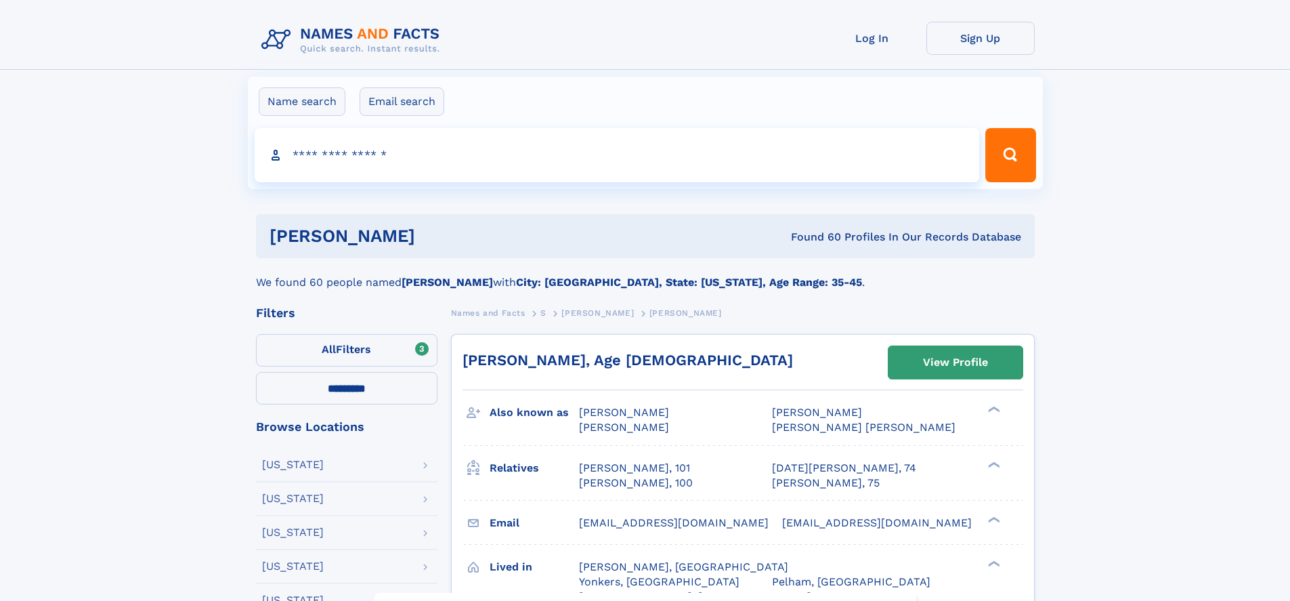 Image resolution: width=1290 pixels, height=601 pixels. Describe the element at coordinates (812, 237) in the screenshot. I see `div: Found 60 Profiles In Our Records Database` at that location.